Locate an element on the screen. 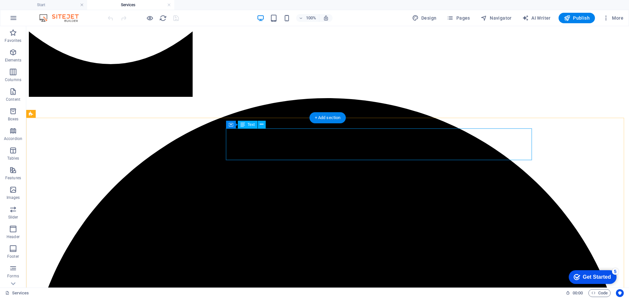 The width and height of the screenshot is (629, 298). span: Publish is located at coordinates (576, 18).